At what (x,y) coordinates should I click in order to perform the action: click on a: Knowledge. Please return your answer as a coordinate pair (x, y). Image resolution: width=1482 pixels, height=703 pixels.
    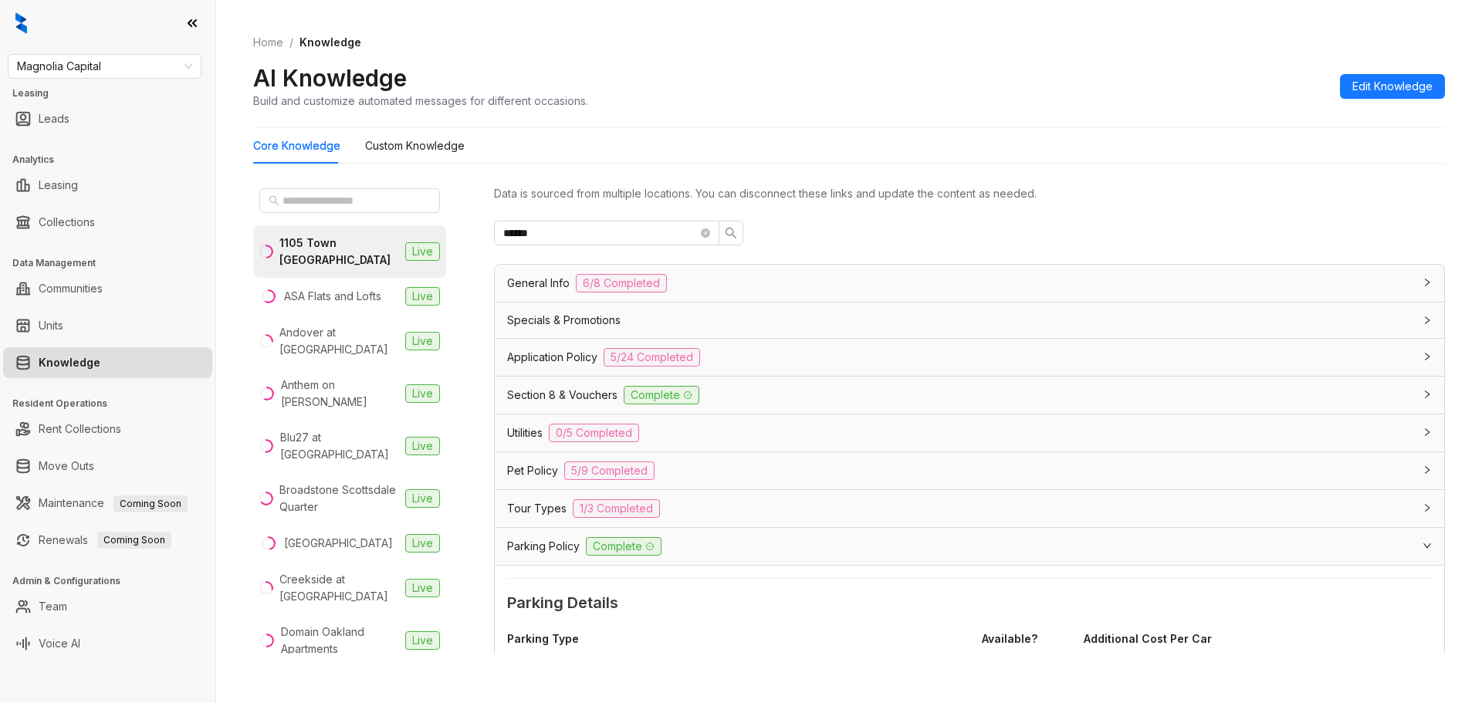
    Looking at the image, I should click on (69, 363).